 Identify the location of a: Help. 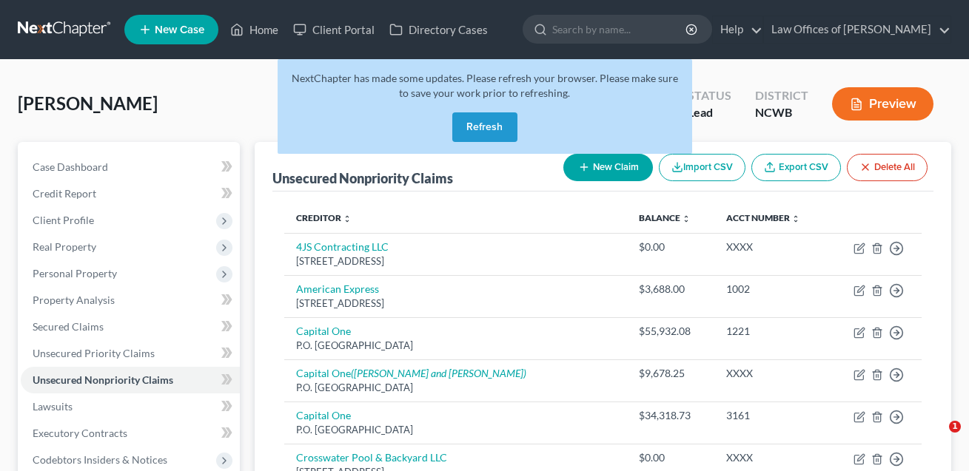
(737, 30).